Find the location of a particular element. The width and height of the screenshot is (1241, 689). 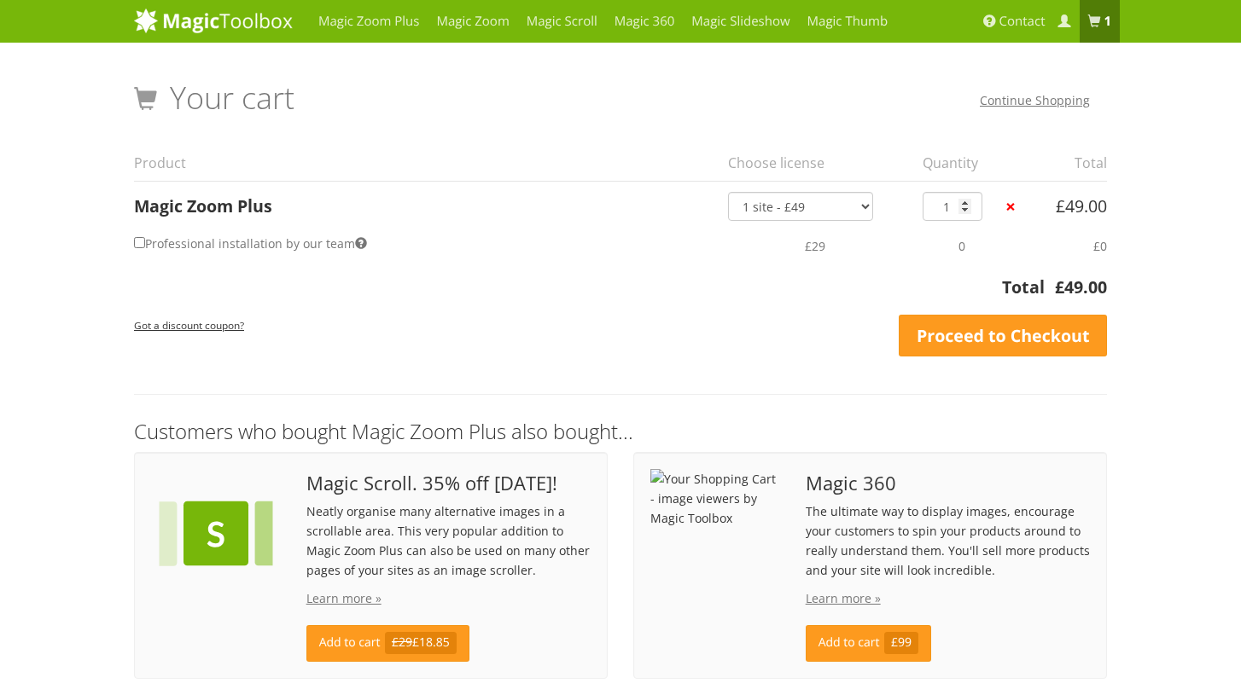

s: £29 is located at coordinates (402, 642).